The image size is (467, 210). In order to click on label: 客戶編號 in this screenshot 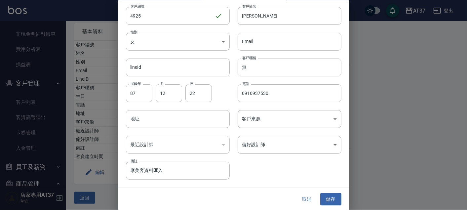, I will do `click(138, 6)`.